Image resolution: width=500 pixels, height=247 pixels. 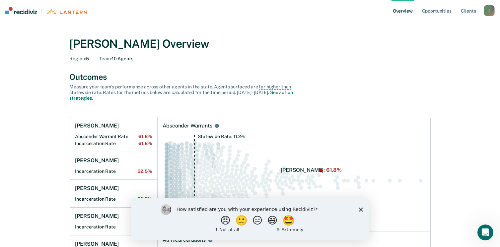 I want to click on div: Absconder Warrants, so click(x=187, y=126).